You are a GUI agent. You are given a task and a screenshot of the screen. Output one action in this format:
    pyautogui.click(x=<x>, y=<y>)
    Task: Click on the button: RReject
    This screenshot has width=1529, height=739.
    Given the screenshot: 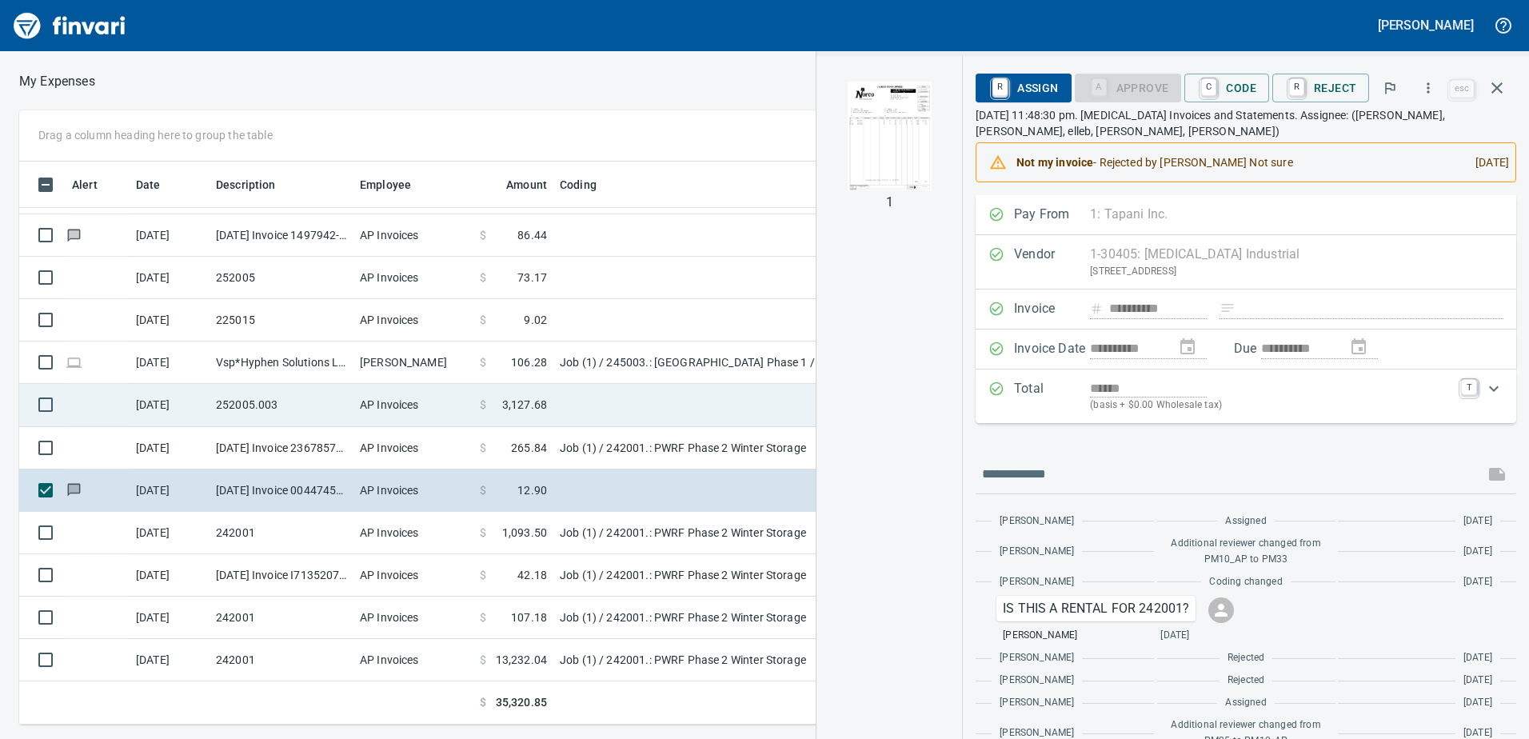 What is the action you would take?
    pyautogui.click(x=1321, y=88)
    